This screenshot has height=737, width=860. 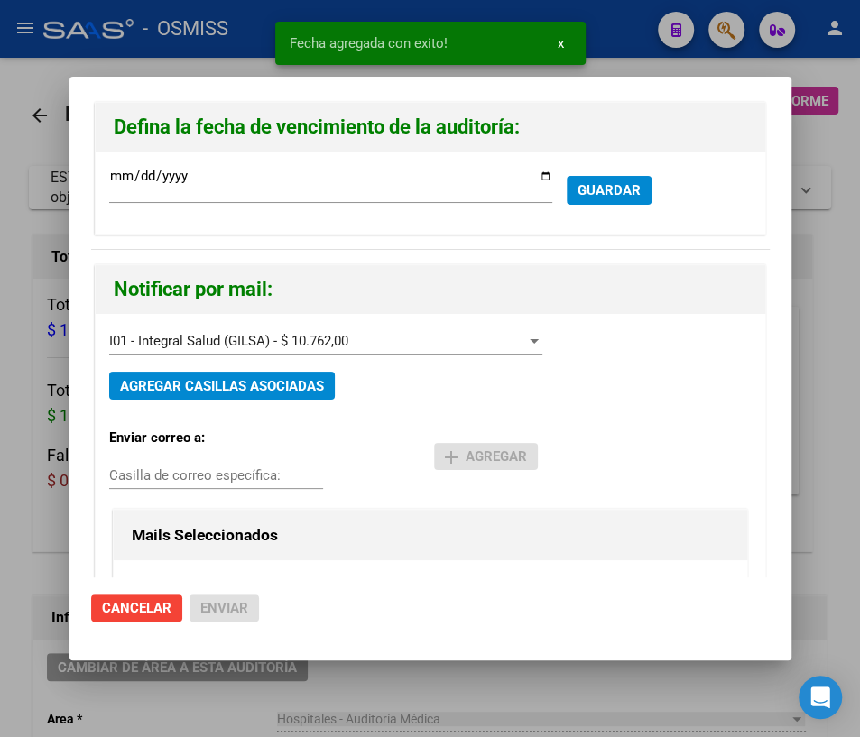 I want to click on span: Agregar, so click(x=486, y=457).